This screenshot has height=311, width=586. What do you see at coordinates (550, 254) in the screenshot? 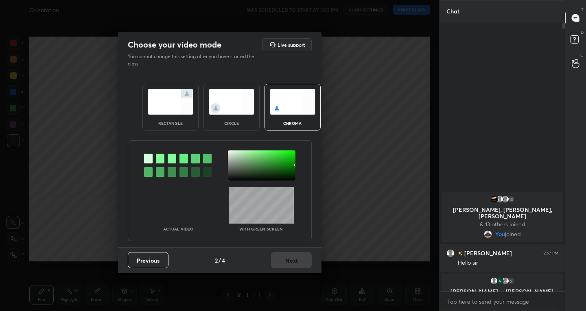
I see `div: 12:57 PM` at bounding box center [550, 254].